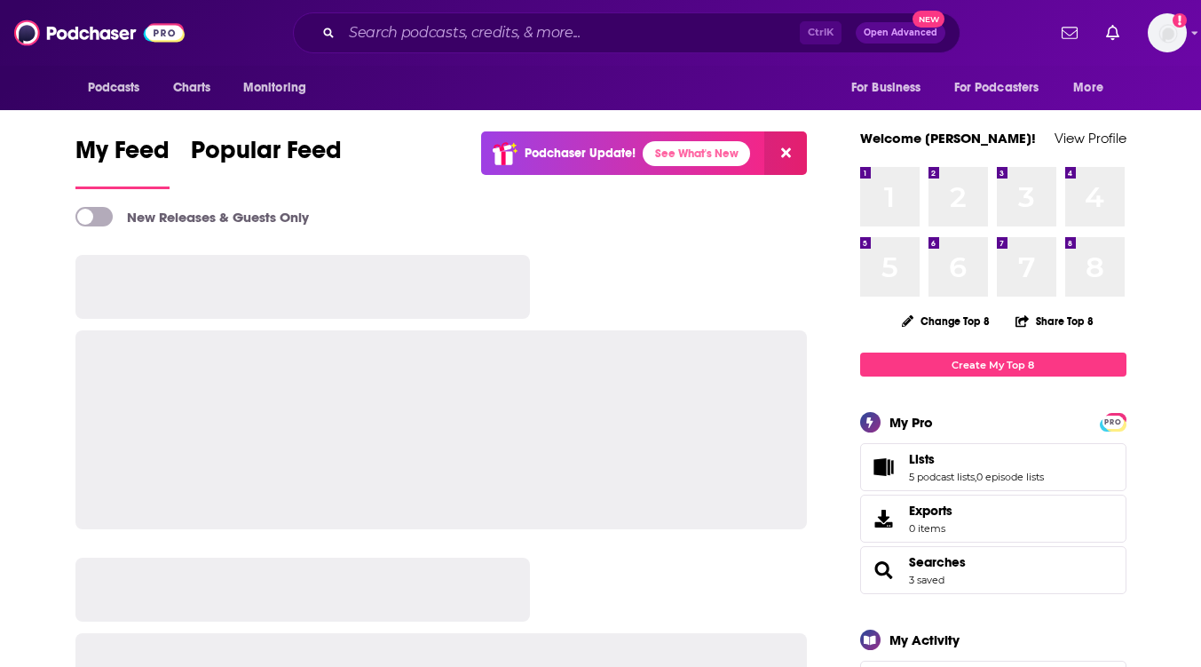 The height and width of the screenshot is (667, 1201). Describe the element at coordinates (997, 88) in the screenshot. I see `span: For Podcasters` at that location.